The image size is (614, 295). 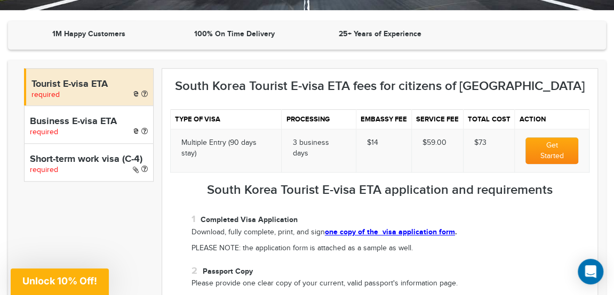 What do you see at coordinates (228, 271) in the screenshot?
I see `strong: Passport Copy` at bounding box center [228, 271].